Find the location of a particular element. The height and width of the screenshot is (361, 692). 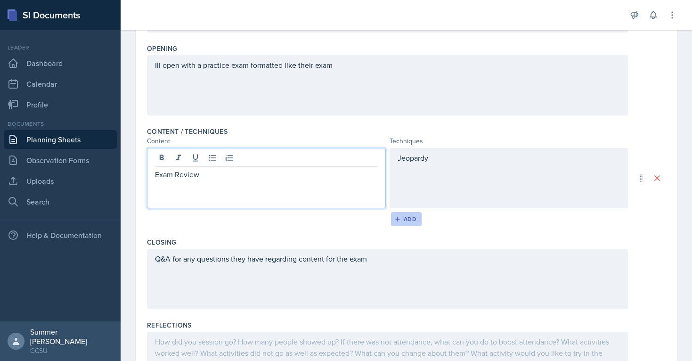

a: Planning Sheets is located at coordinates (60, 139).